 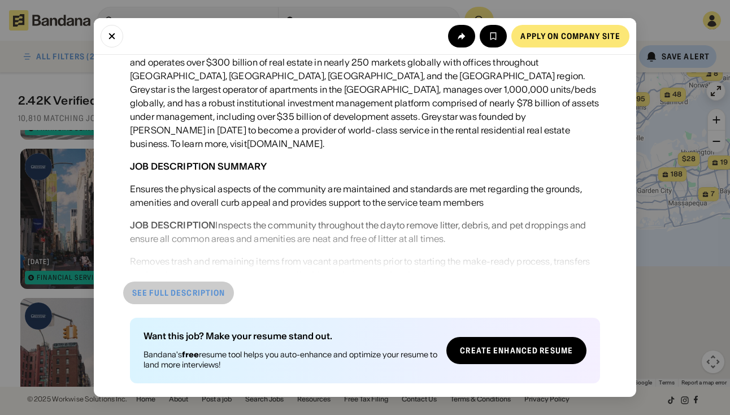 What do you see at coordinates (365, 196) in the screenshot?
I see `div: Ensures the physical aspects of the community are maintained and standards are met regarding the ...` at bounding box center [365, 196].